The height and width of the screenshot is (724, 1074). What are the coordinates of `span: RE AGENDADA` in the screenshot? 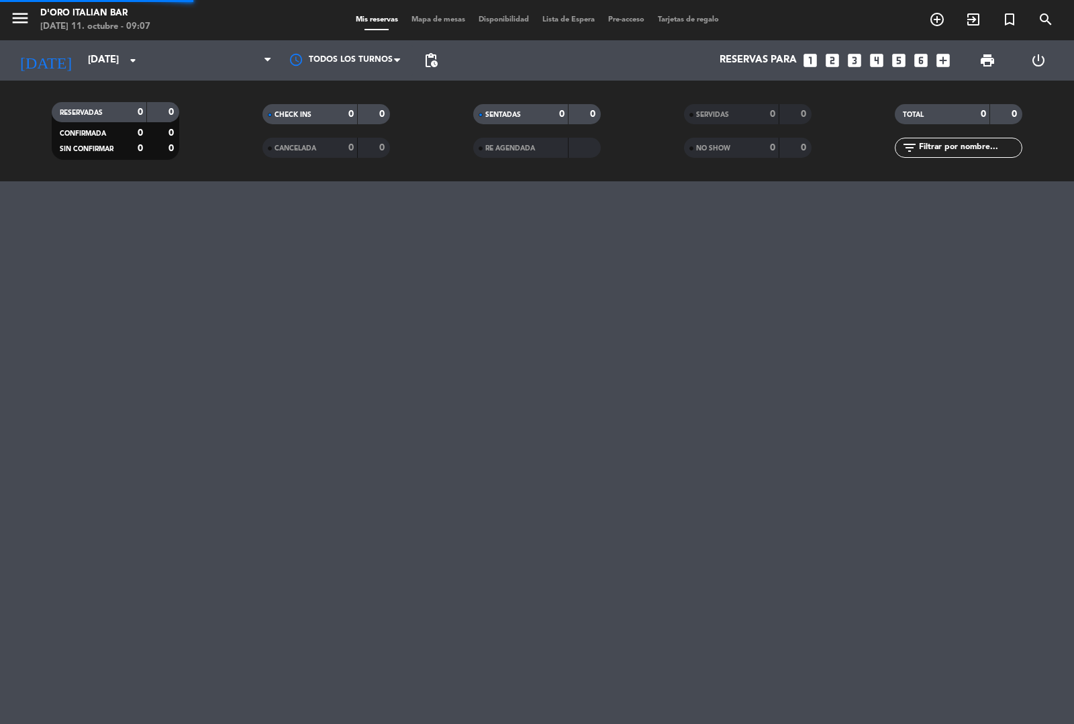 It's located at (510, 148).